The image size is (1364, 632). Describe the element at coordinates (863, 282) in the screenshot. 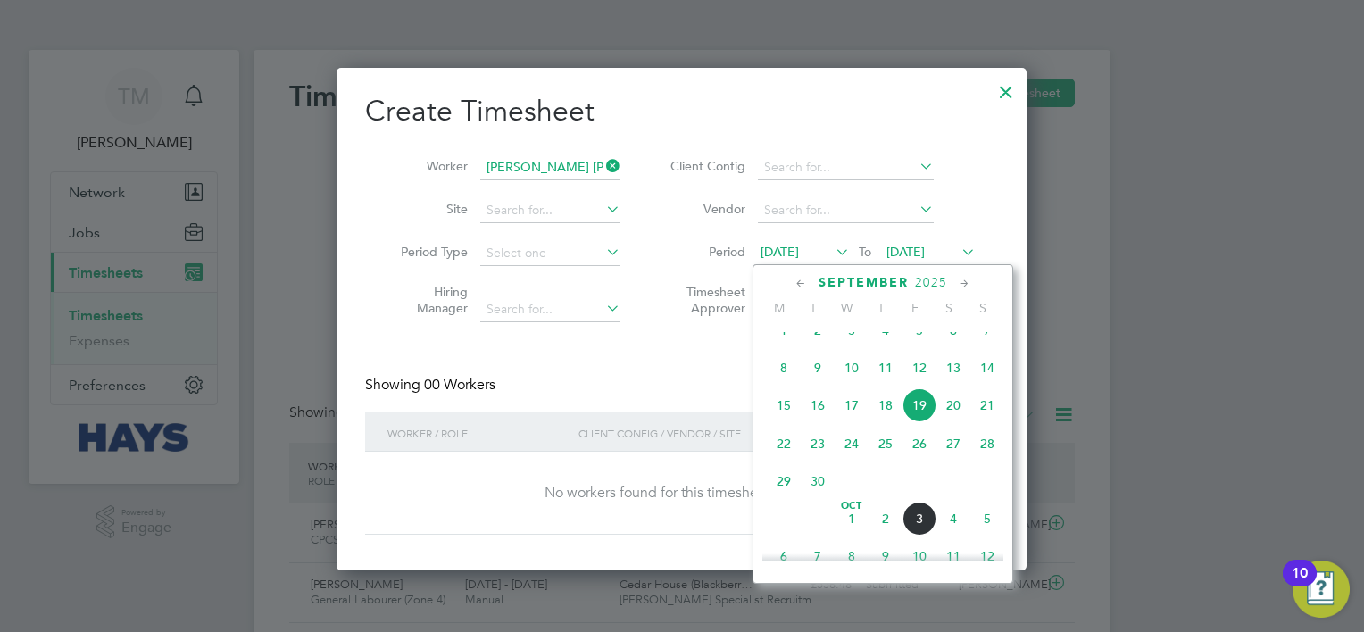

I see `span: September` at that location.